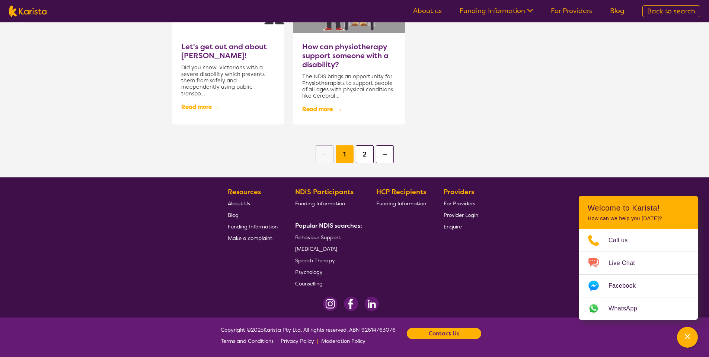 Image resolution: width=709 pixels, height=357 pixels. Describe the element at coordinates (327, 271) in the screenshot. I see `a: Psychology` at that location.